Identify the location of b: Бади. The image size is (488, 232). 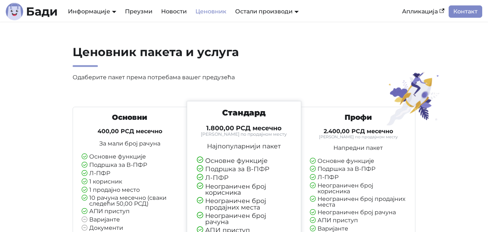
(42, 12).